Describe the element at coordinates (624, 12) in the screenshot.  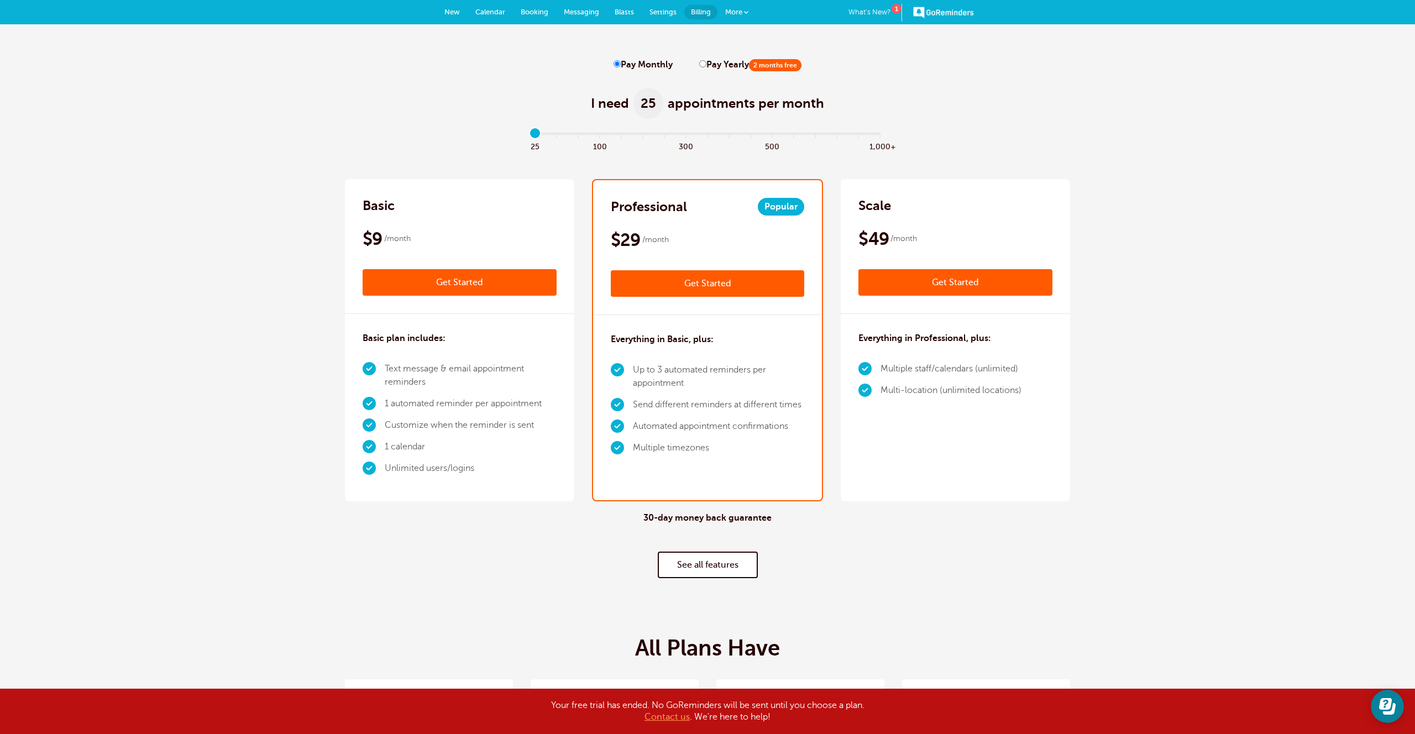
I see `span: Blasts` at that location.